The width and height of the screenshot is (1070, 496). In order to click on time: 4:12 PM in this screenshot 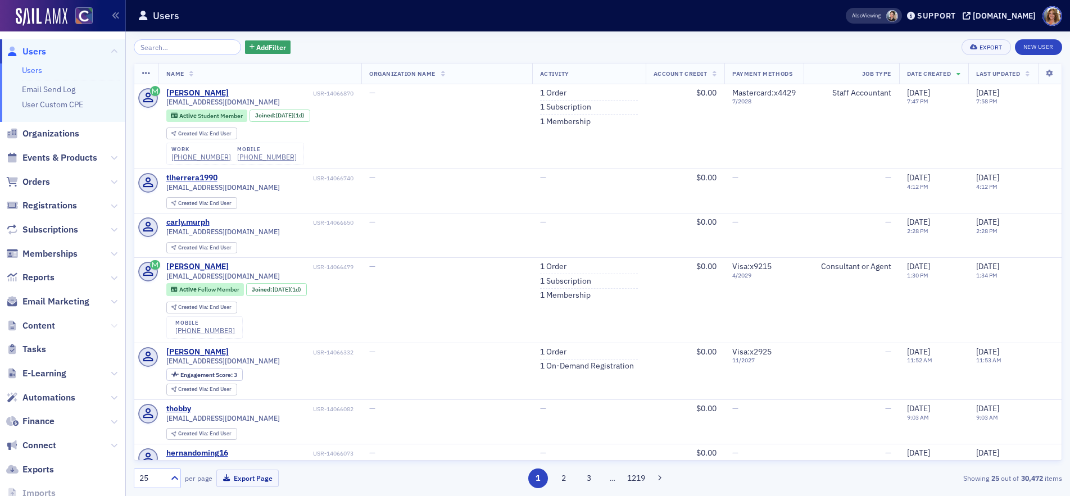, I will do `click(918, 187)`.